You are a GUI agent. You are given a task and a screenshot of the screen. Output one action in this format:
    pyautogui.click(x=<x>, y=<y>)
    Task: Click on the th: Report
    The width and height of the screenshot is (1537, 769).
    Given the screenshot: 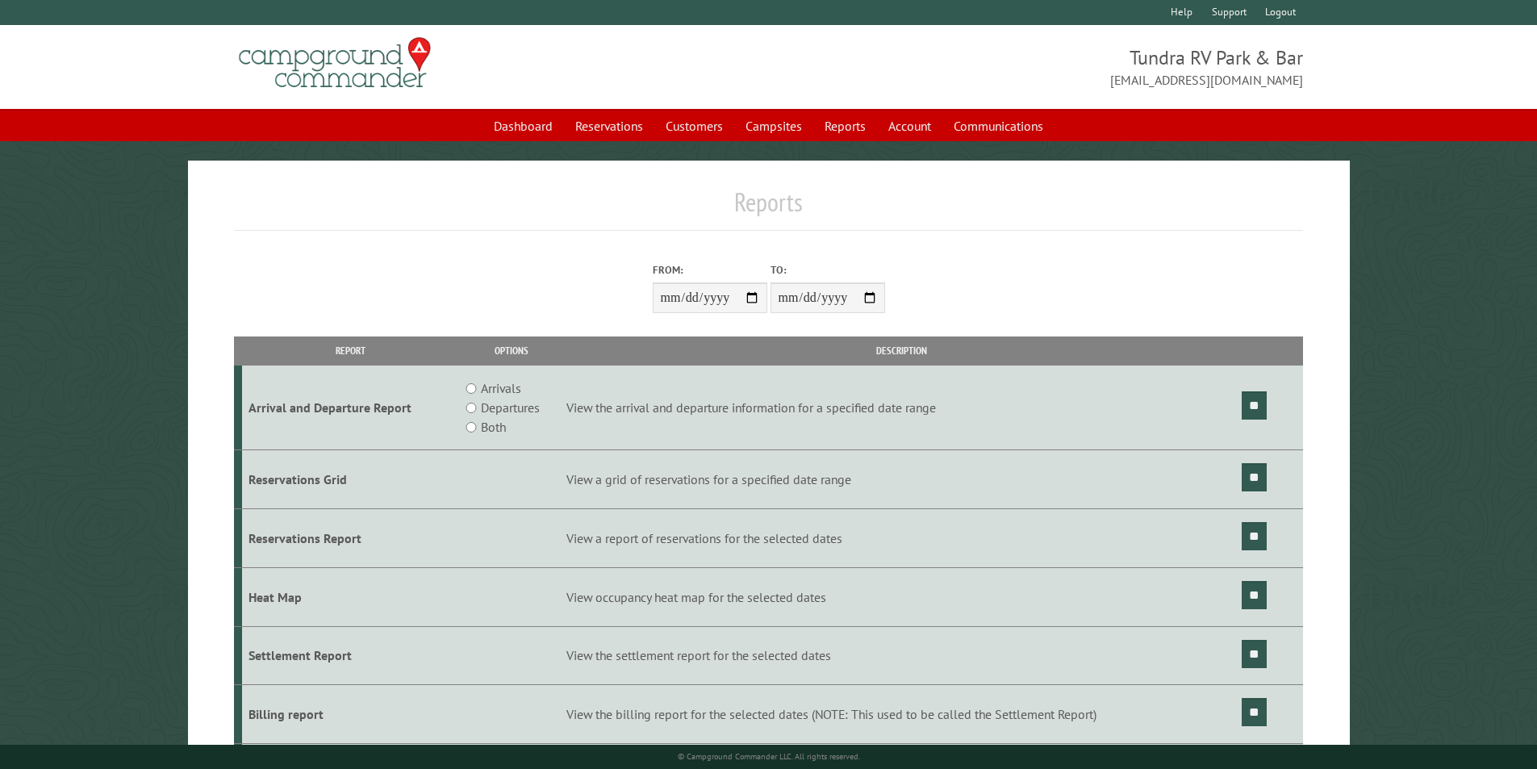 What is the action you would take?
    pyautogui.click(x=350, y=350)
    